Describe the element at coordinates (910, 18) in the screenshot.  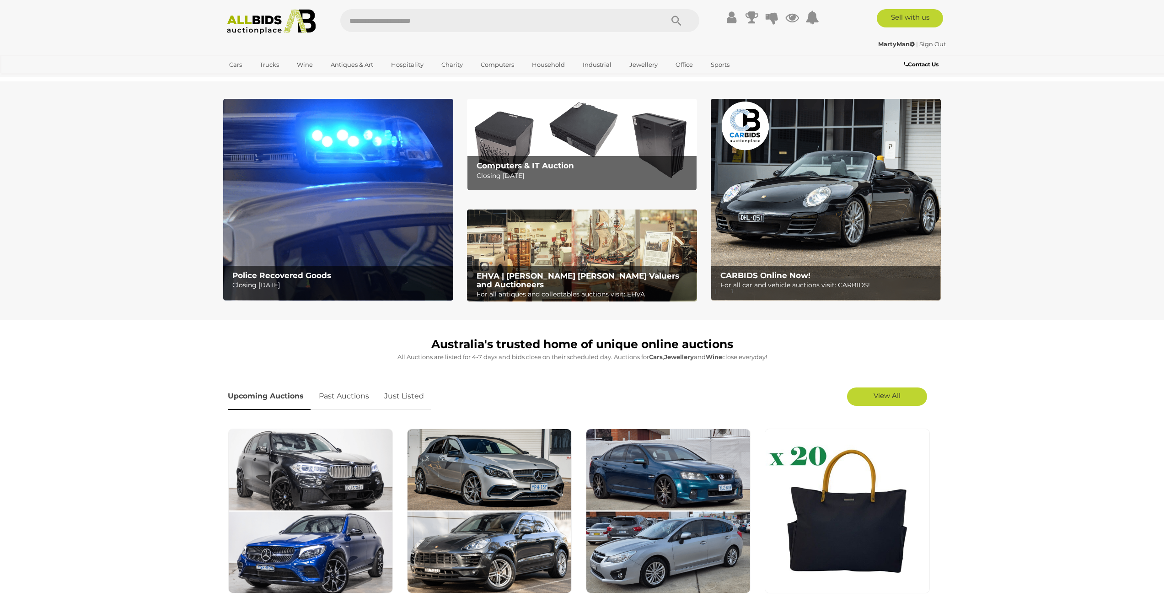
I see `a: Sell with us` at that location.